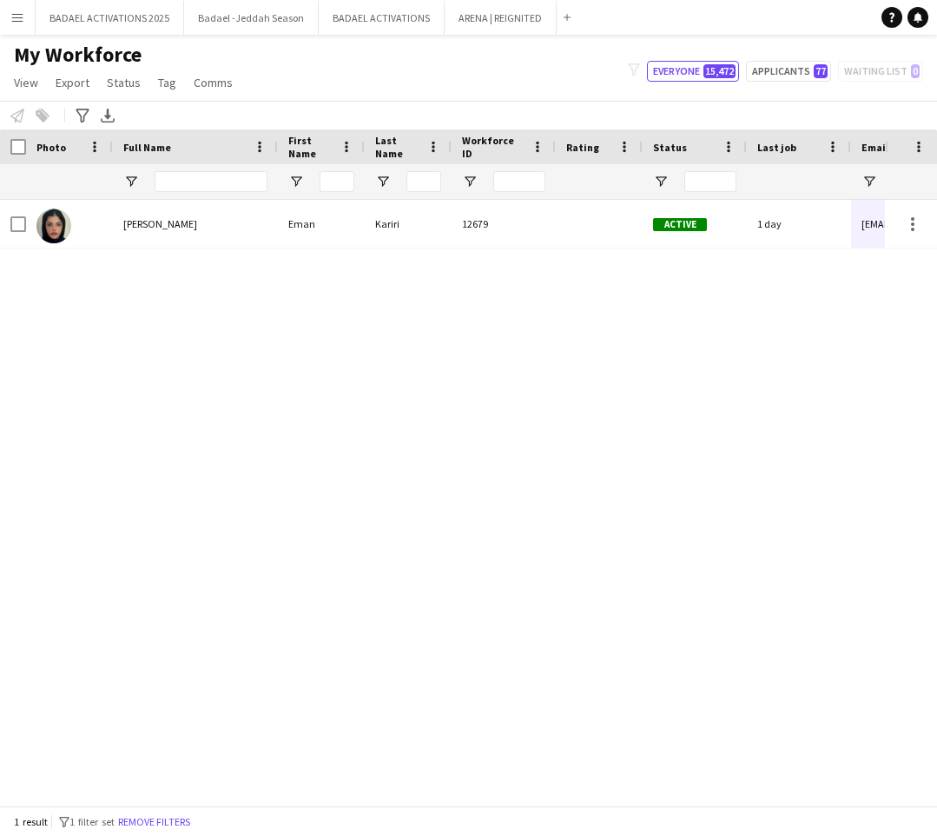  What do you see at coordinates (424, 182) in the screenshot?
I see `input: Last Name Filter Input` at bounding box center [424, 182].